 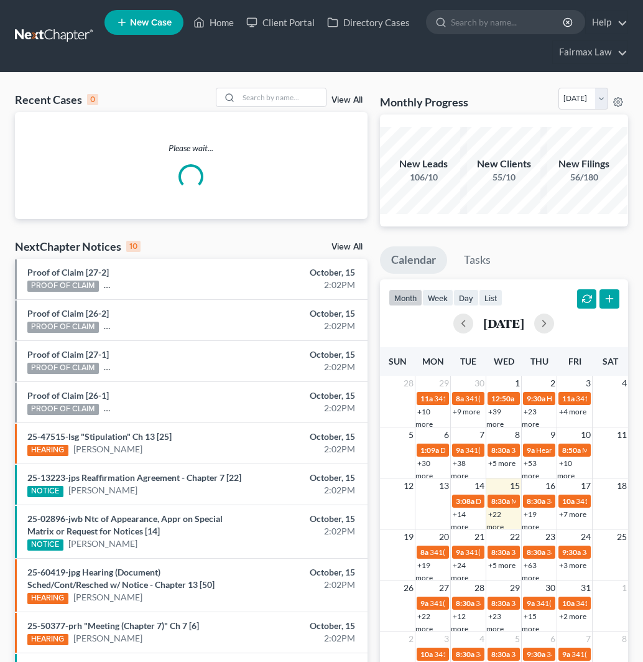 What do you see at coordinates (466, 411) in the screenshot?
I see `a: +9 more` at bounding box center [466, 411].